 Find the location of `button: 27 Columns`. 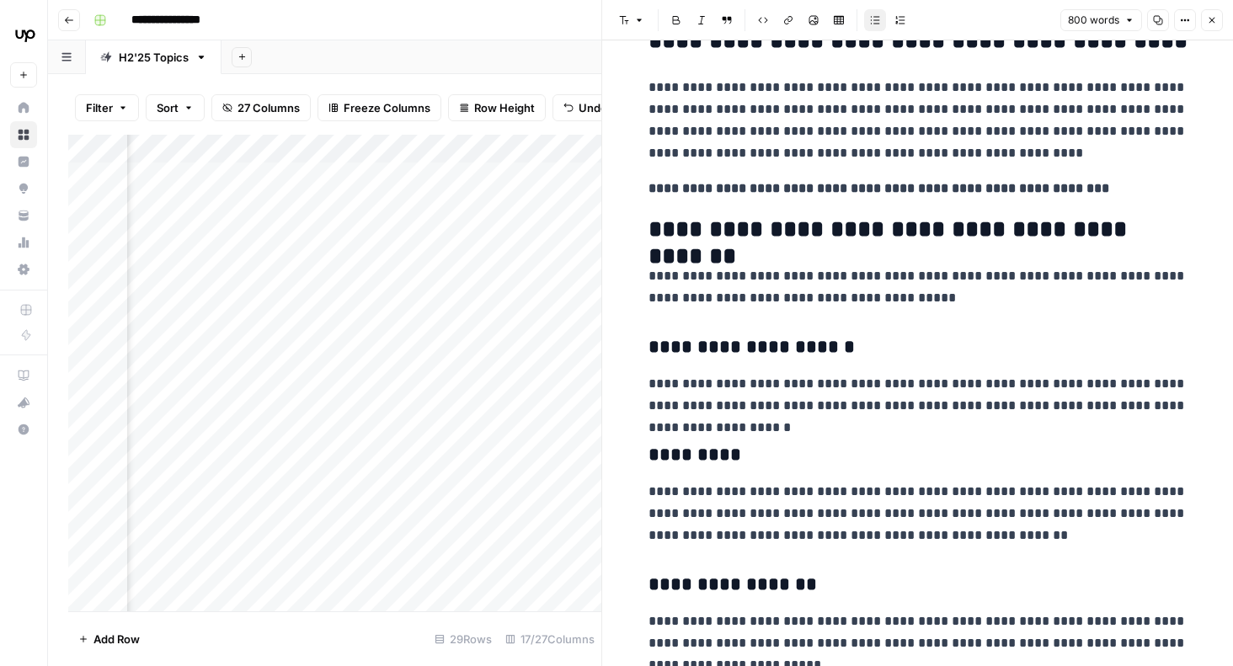

button: 27 Columns is located at coordinates (261, 108).